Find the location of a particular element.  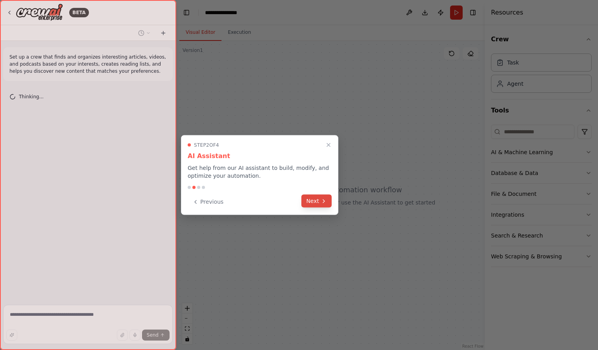

button: Previous is located at coordinates (208, 202).